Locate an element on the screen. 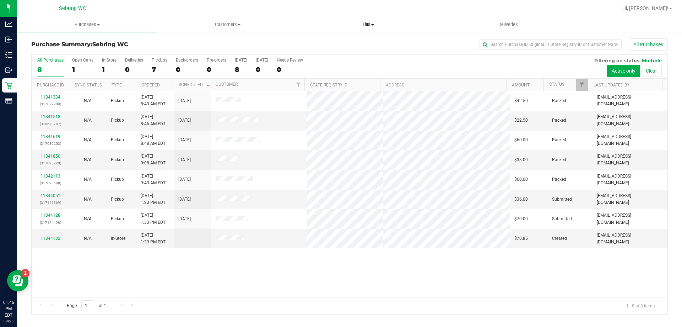 This screenshot has height=327, width=682. a: 11841384 is located at coordinates (50, 97).